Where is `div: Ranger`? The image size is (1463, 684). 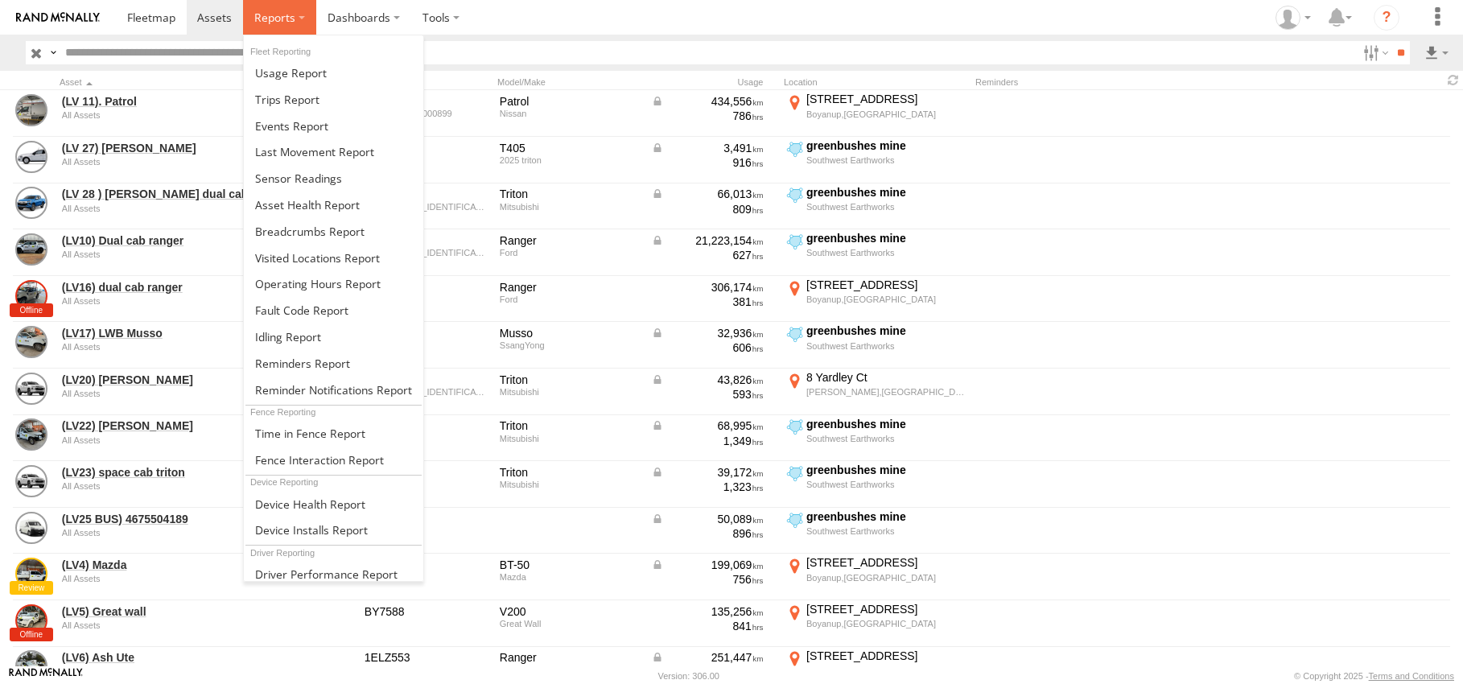
div: Ranger is located at coordinates (570, 287).